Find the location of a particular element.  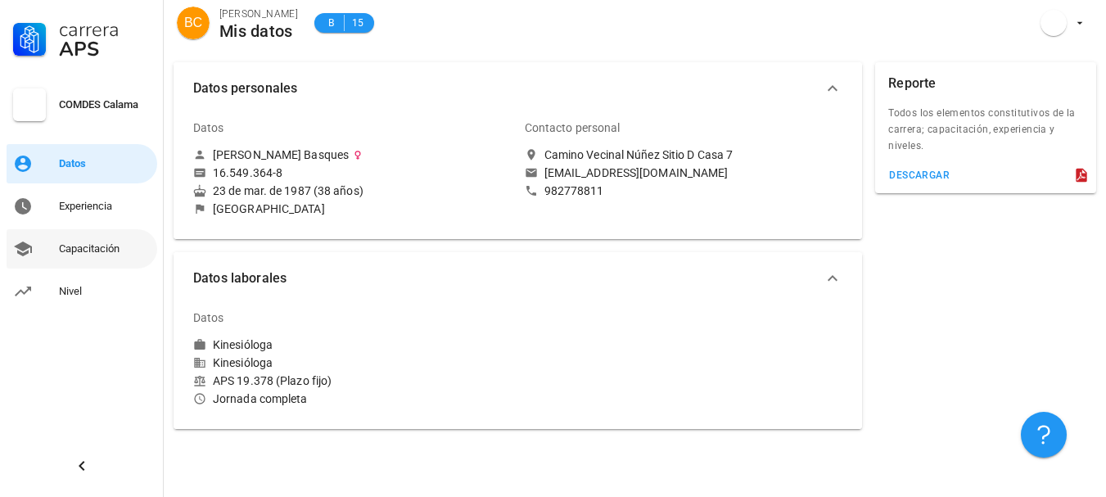

button: descargar is located at coordinates (919, 175).